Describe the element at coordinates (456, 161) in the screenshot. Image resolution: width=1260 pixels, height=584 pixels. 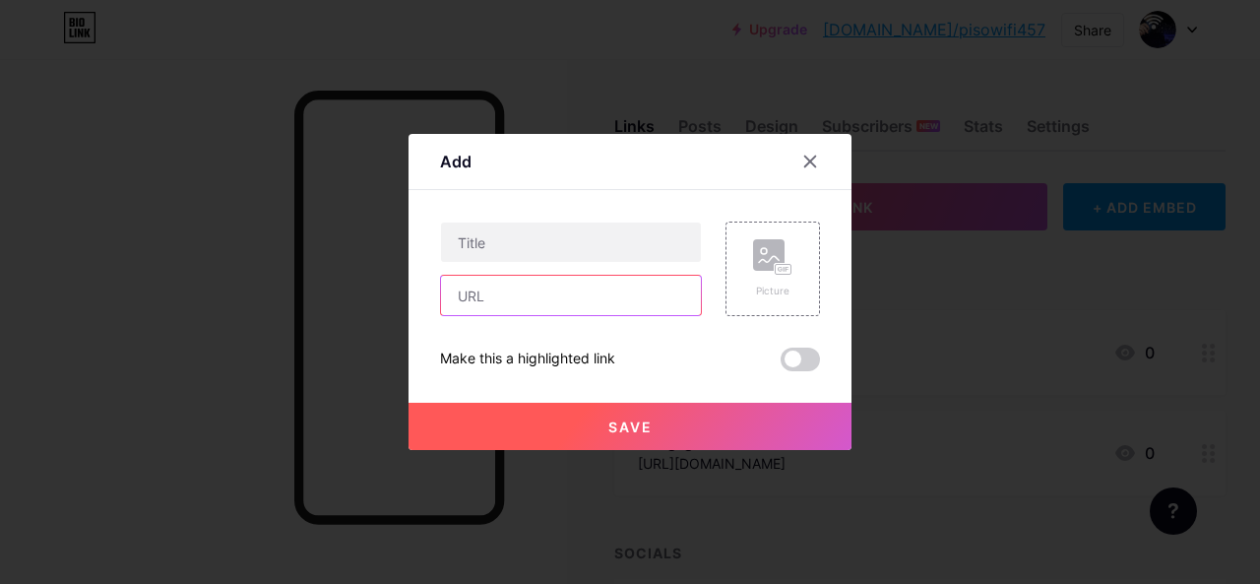
I see `div: Add` at that location.